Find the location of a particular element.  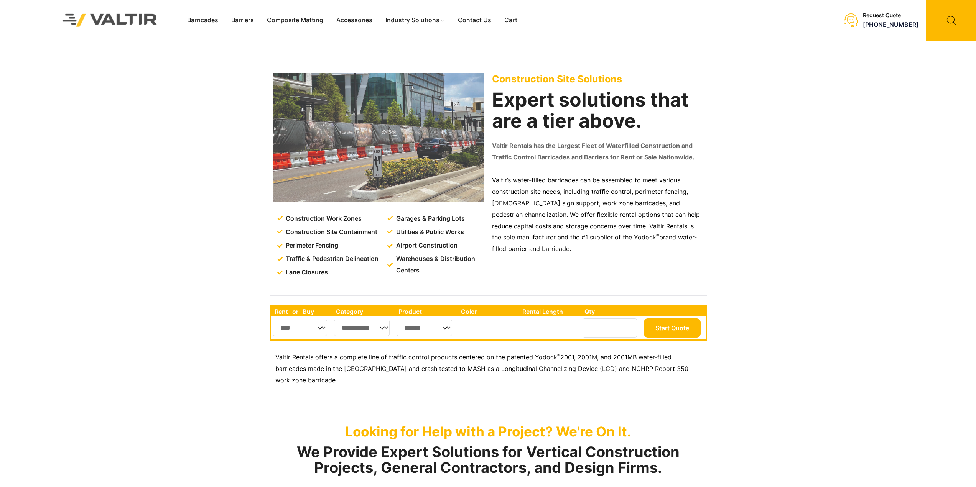

p: Construction Site Solutions is located at coordinates (598, 79).